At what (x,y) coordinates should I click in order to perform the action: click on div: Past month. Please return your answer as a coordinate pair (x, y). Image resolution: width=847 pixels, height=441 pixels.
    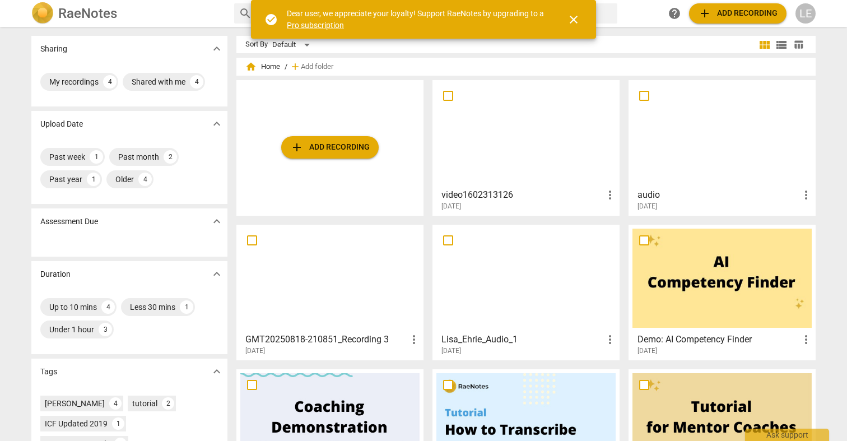
    Looking at the image, I should click on (138, 157).